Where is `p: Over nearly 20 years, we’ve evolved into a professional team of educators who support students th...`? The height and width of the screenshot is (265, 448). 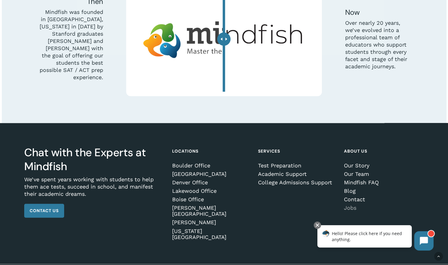 p: Over nearly 20 years, we’ve evolved into a professional team of educators who support students th... is located at coordinates (377, 45).